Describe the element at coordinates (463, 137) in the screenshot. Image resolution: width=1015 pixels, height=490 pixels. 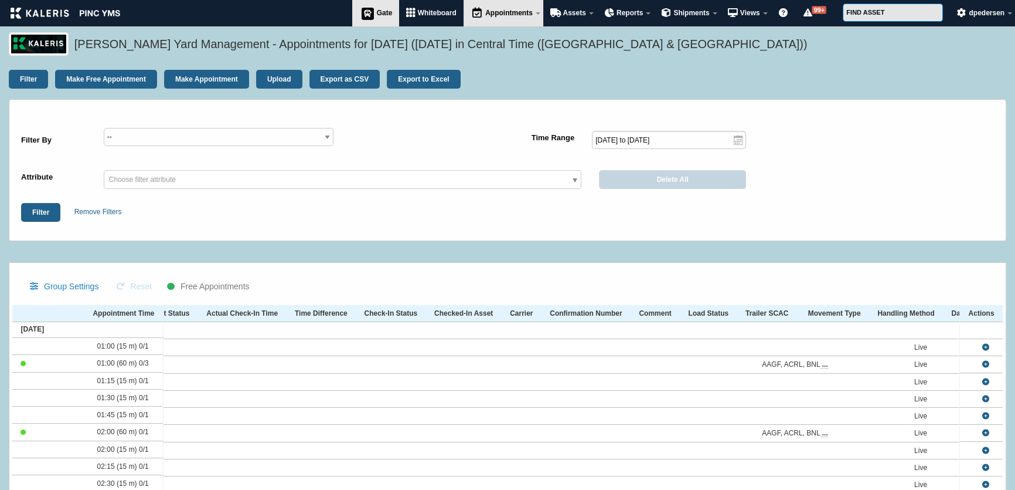
I see `label: Time Range` at that location.